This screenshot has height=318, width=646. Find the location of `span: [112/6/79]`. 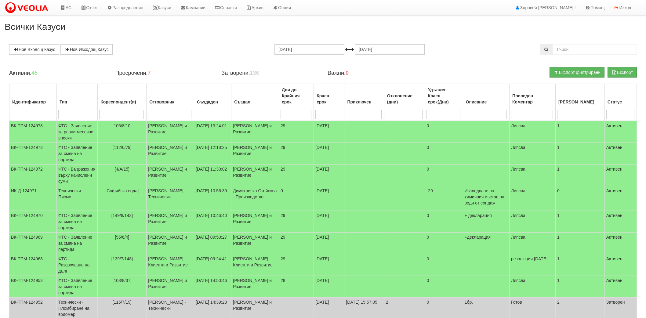

span: [112/6/79] is located at coordinates (122, 147).